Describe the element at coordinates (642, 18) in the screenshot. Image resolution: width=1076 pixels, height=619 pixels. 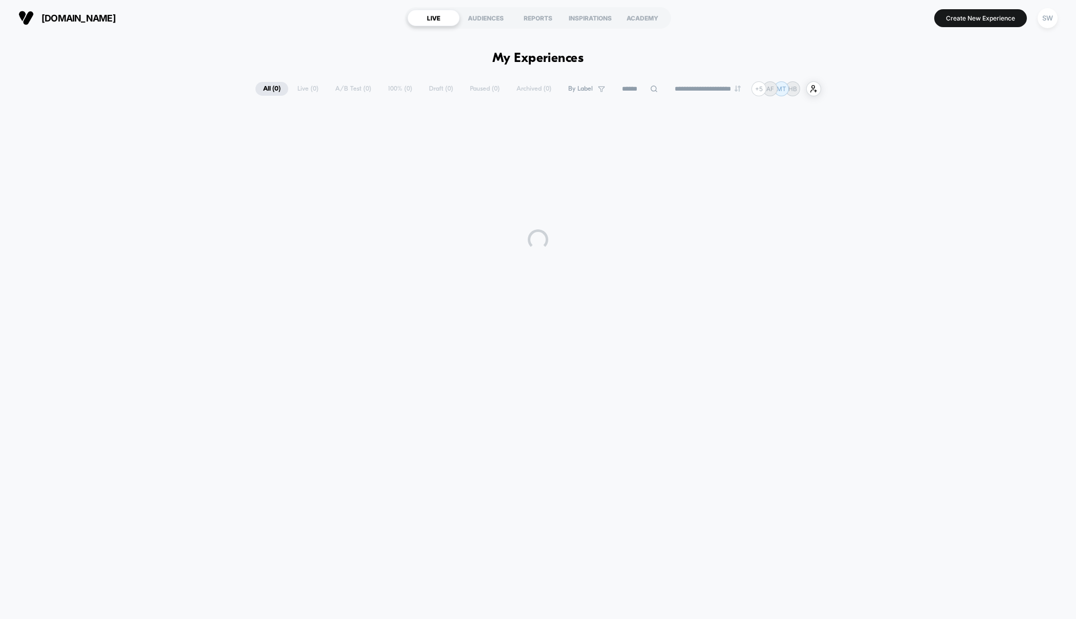
I see `div: ACADEMY` at that location.